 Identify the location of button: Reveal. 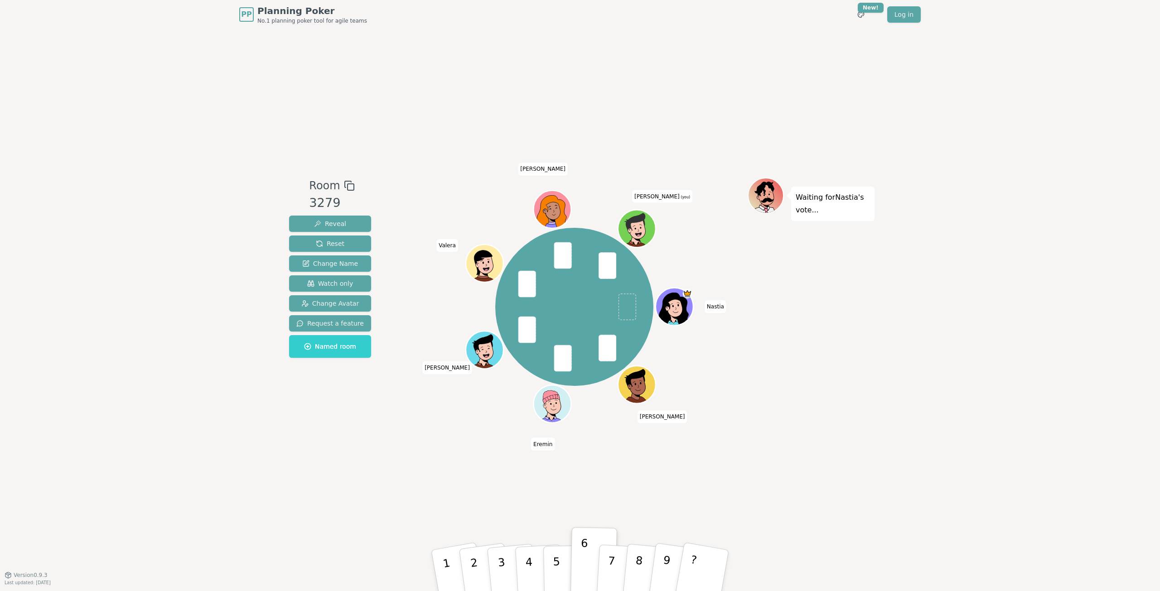
(330, 224).